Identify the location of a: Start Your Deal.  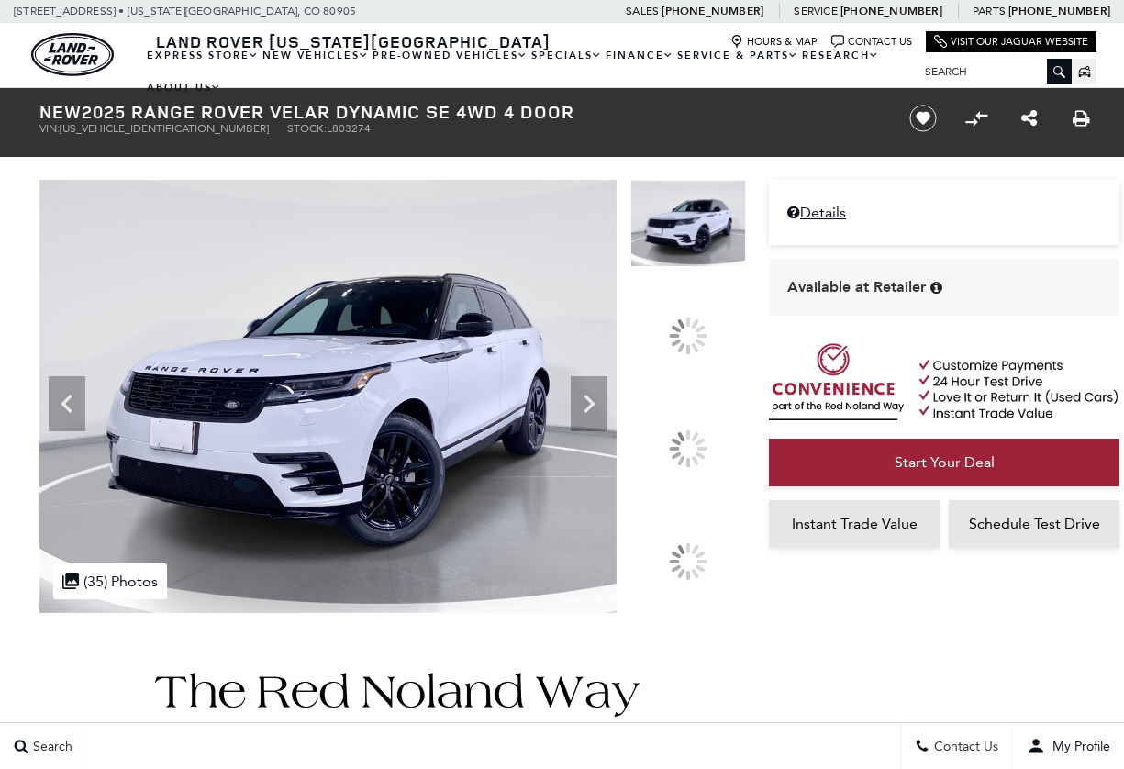
(944, 463).